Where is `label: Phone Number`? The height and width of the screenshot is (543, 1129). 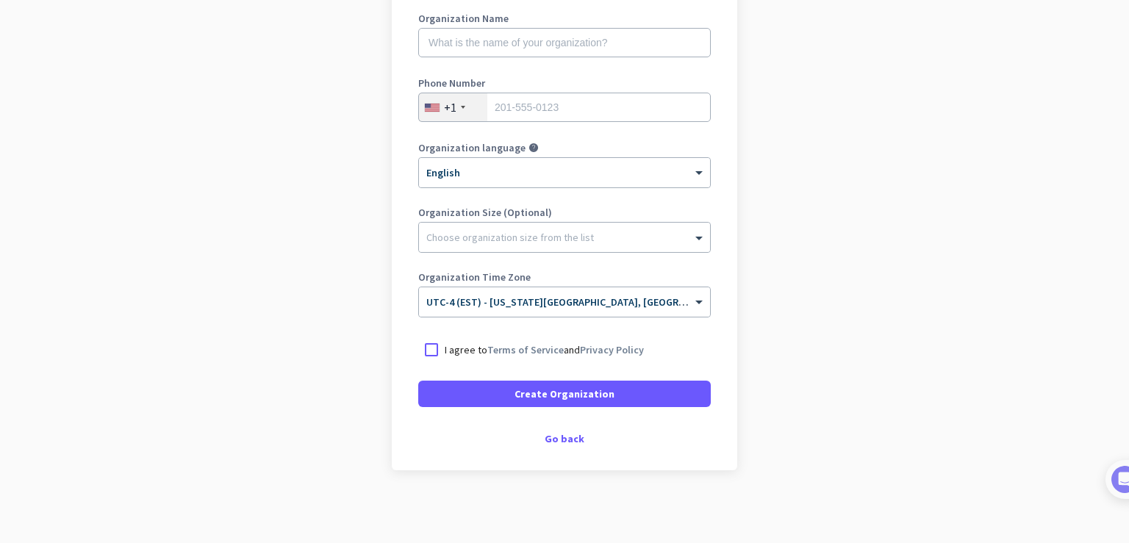 label: Phone Number is located at coordinates (564, 83).